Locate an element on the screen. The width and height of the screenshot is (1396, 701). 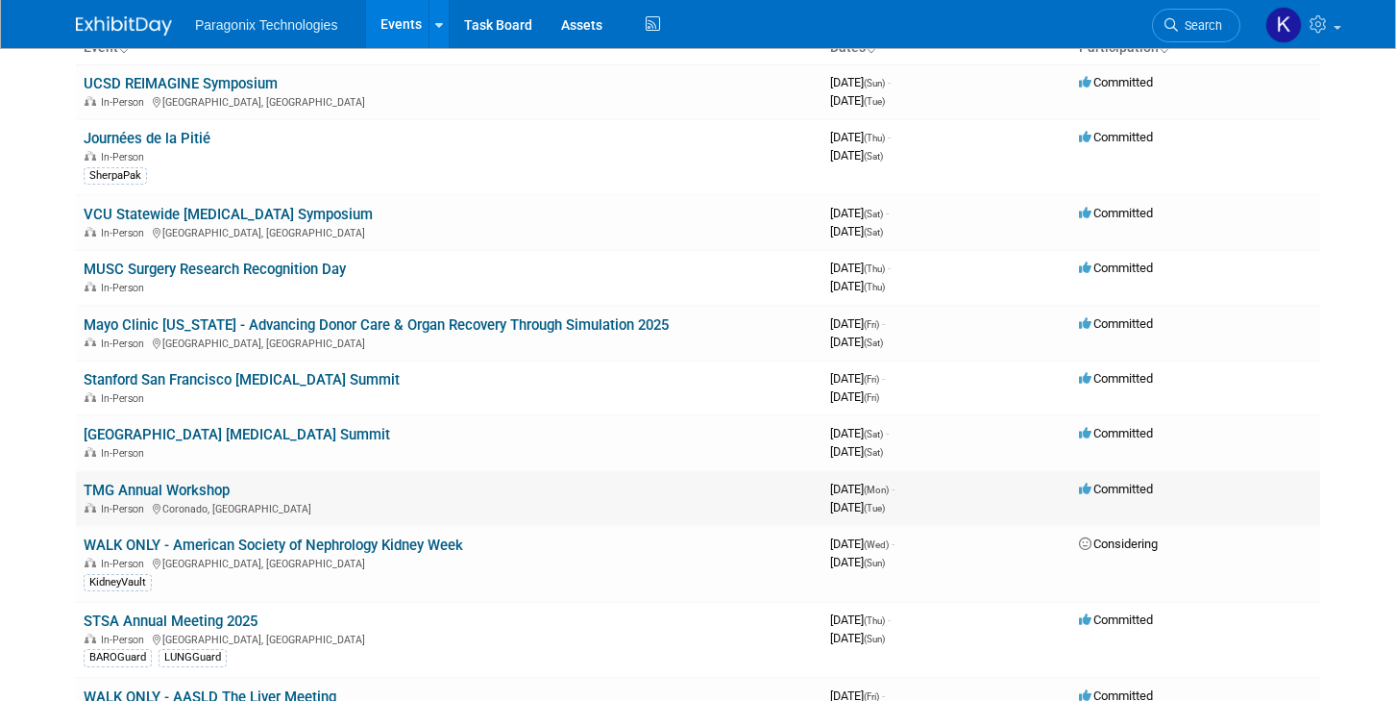
a: TMG Annual Workshop is located at coordinates (157, 490).